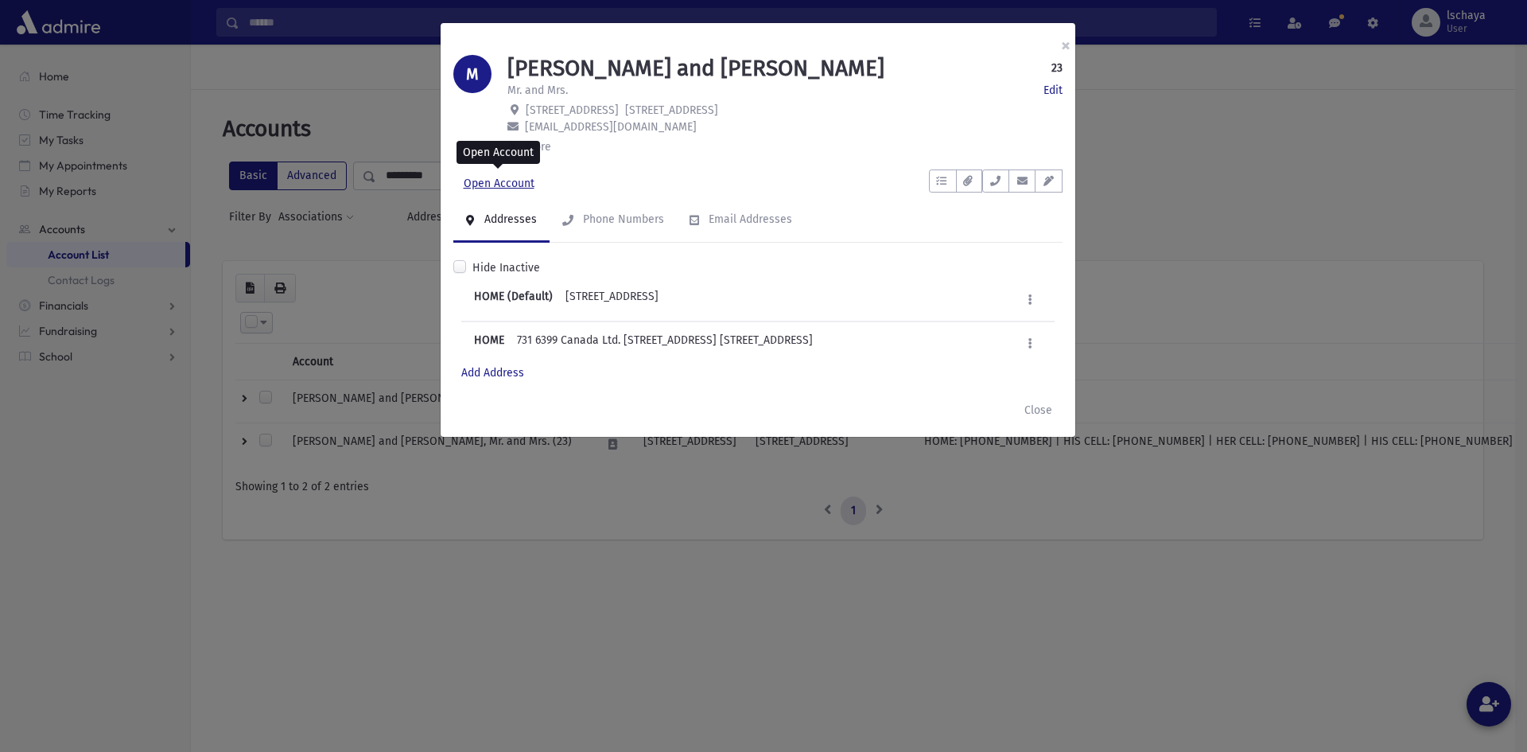  I want to click on a: Add Address, so click(492, 372).